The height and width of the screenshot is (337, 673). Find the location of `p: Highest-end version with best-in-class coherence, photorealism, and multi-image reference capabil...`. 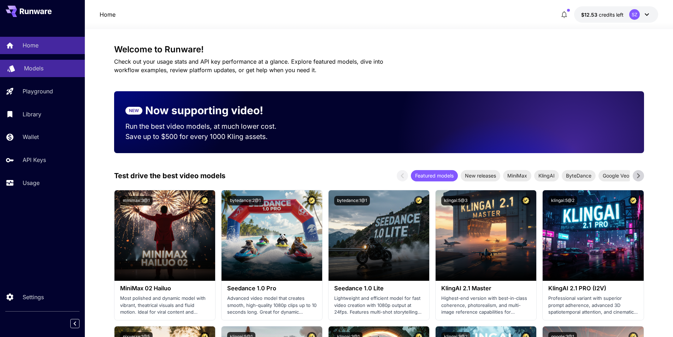

p: Highest-end version with best-in-class coherence, photorealism, and multi-image reference capabil... is located at coordinates (486, 305).